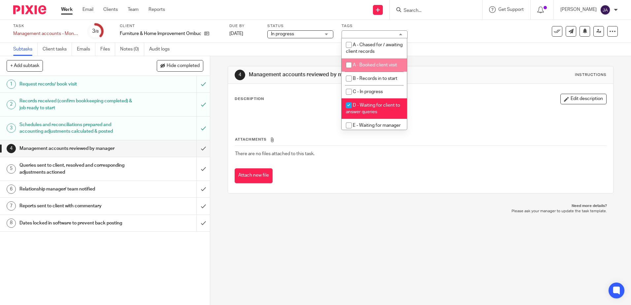  I want to click on img: Pixie, so click(30, 10).